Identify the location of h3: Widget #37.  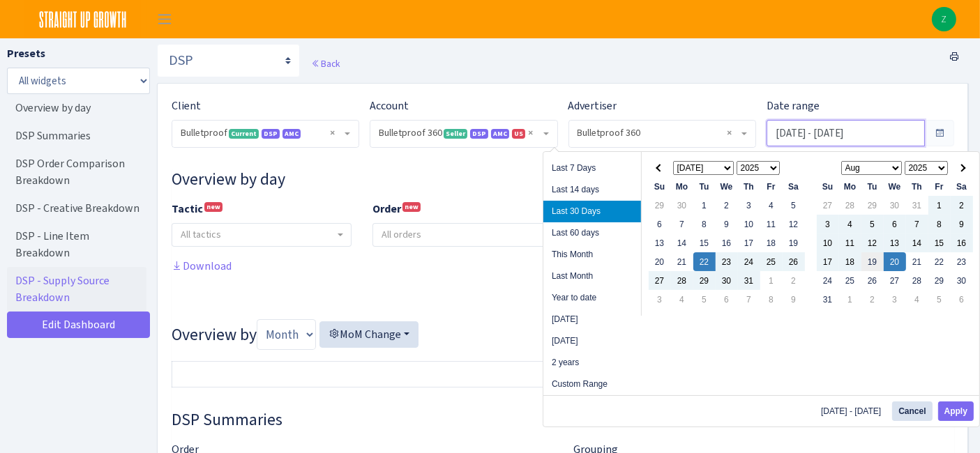
(563, 420).